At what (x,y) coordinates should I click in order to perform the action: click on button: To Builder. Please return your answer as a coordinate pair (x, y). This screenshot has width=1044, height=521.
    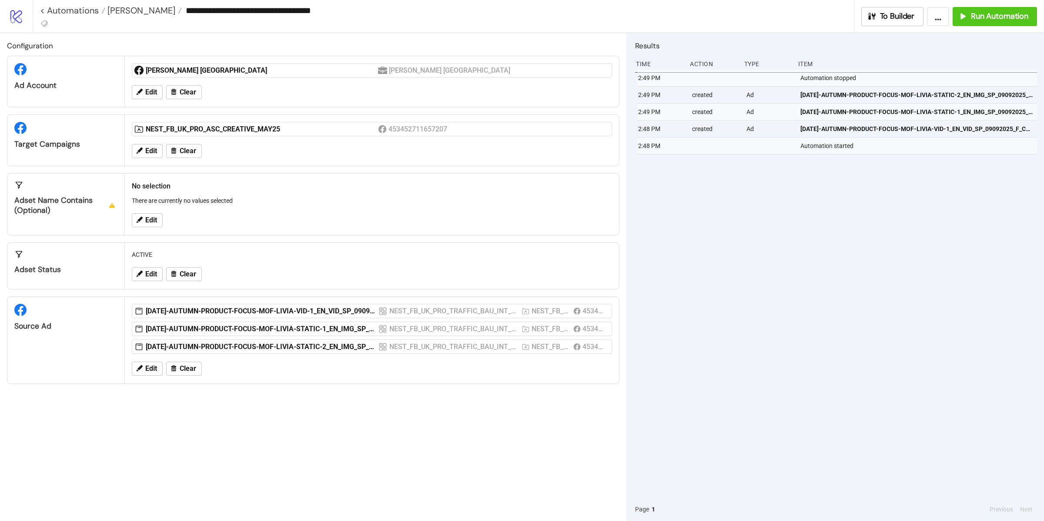
    Looking at the image, I should click on (892, 17).